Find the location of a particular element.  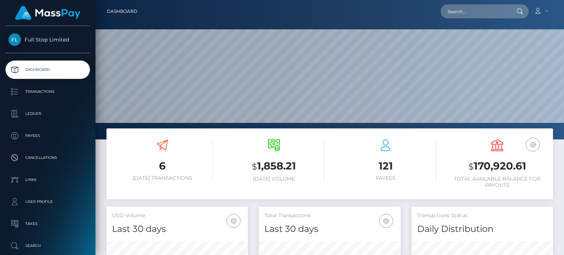

p: Ledger is located at coordinates (48, 114).